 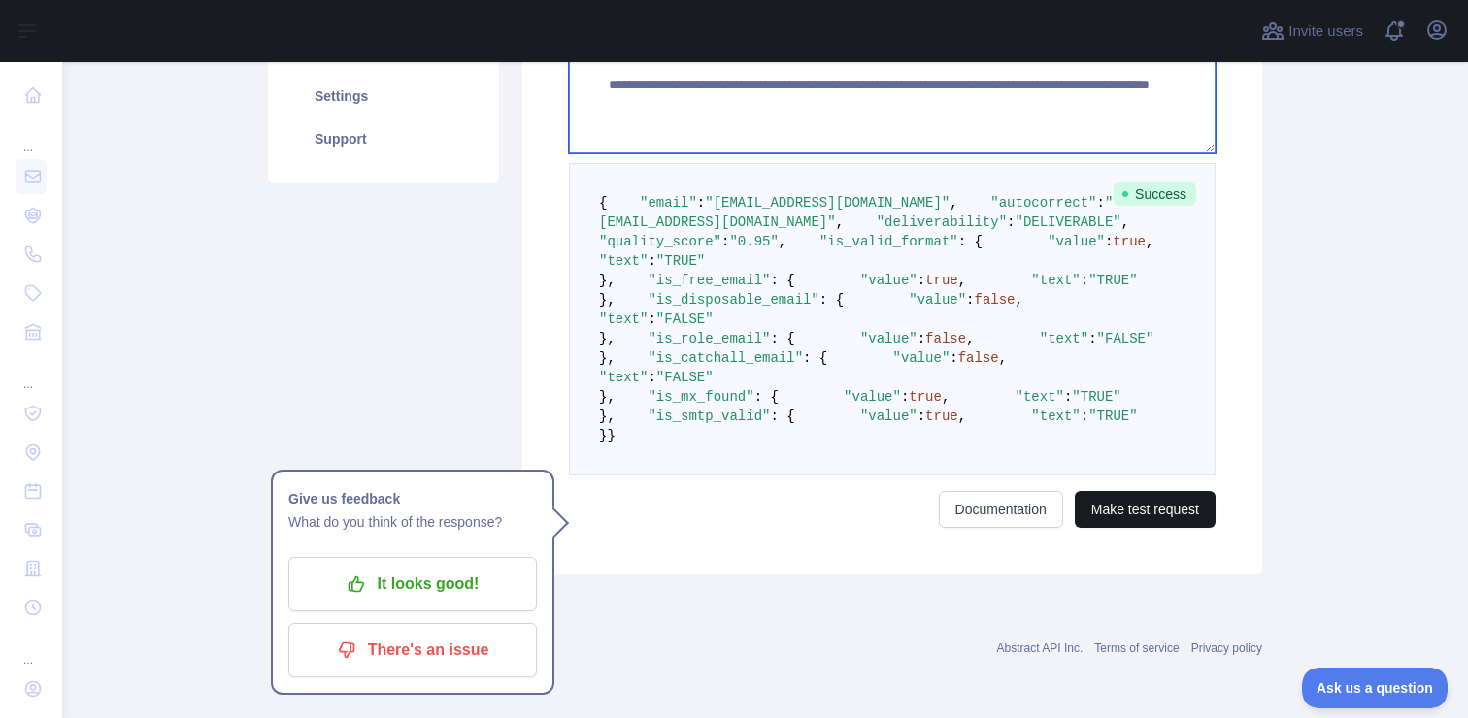 I want to click on span: "is_valid_format", so click(x=888, y=242).